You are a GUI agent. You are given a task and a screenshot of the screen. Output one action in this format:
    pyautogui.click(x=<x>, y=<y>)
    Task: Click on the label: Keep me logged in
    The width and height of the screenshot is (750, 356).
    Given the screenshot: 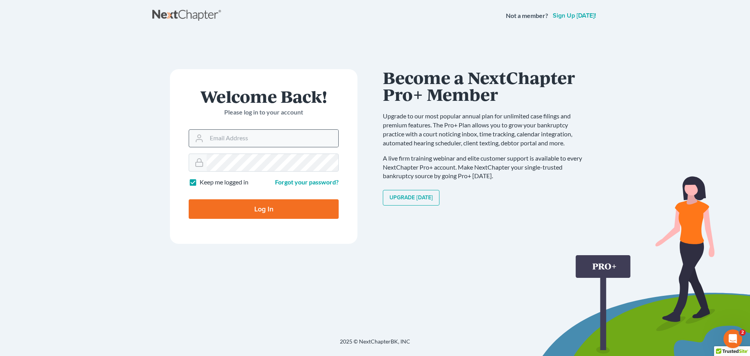 What is the action you would take?
    pyautogui.click(x=224, y=182)
    